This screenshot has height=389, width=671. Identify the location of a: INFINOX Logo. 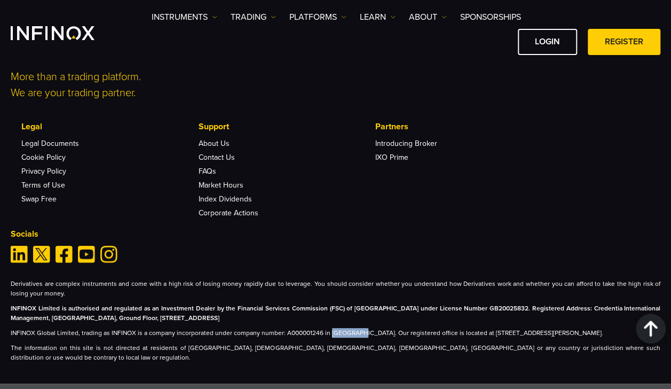
(65, 33).